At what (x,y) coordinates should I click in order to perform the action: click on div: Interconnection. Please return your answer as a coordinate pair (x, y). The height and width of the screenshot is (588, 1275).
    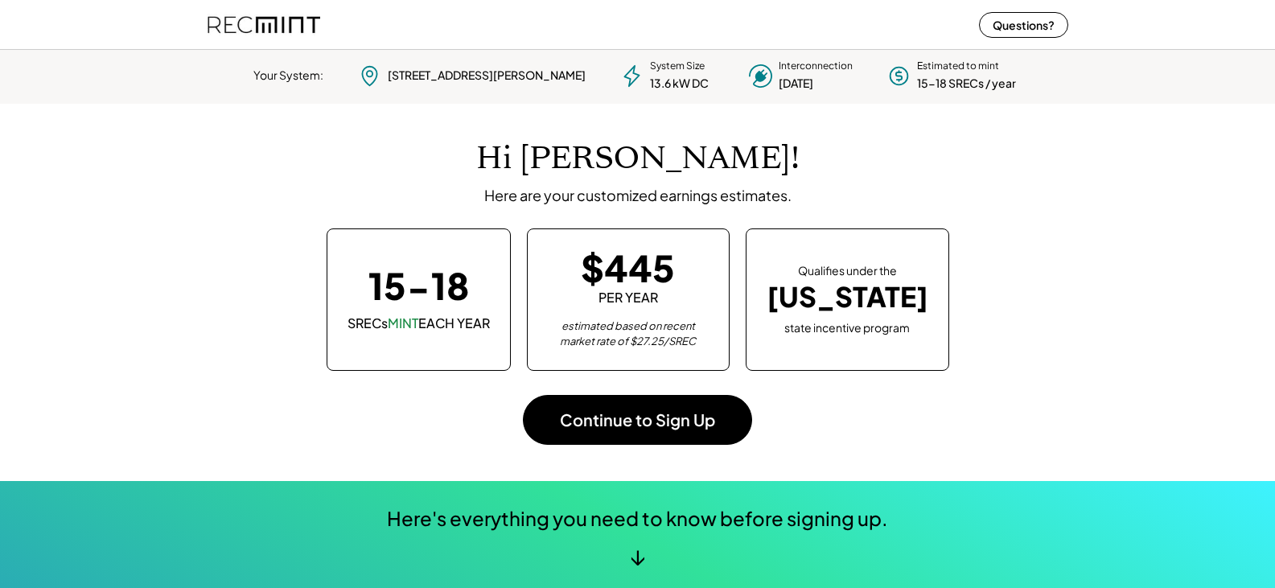
    Looking at the image, I should click on (816, 66).